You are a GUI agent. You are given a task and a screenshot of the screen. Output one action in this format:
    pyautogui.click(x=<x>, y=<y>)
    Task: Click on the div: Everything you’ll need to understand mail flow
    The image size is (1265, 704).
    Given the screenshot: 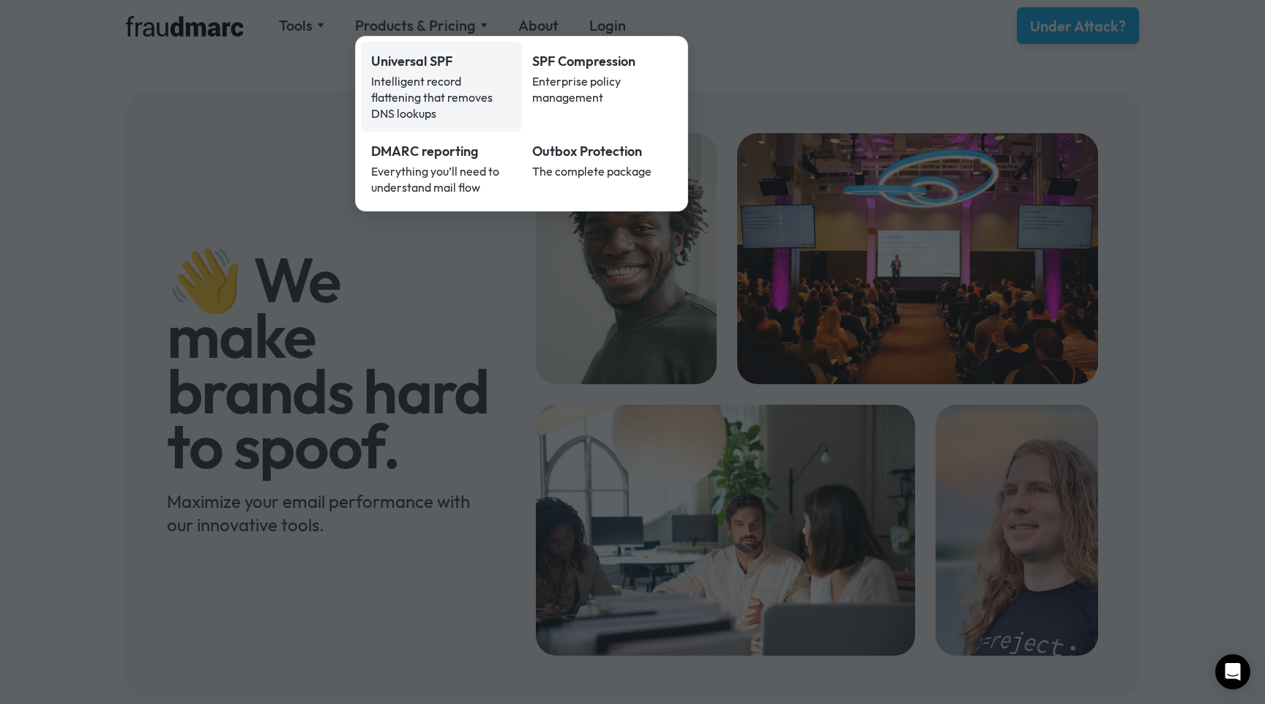 What is the action you would take?
    pyautogui.click(x=441, y=179)
    